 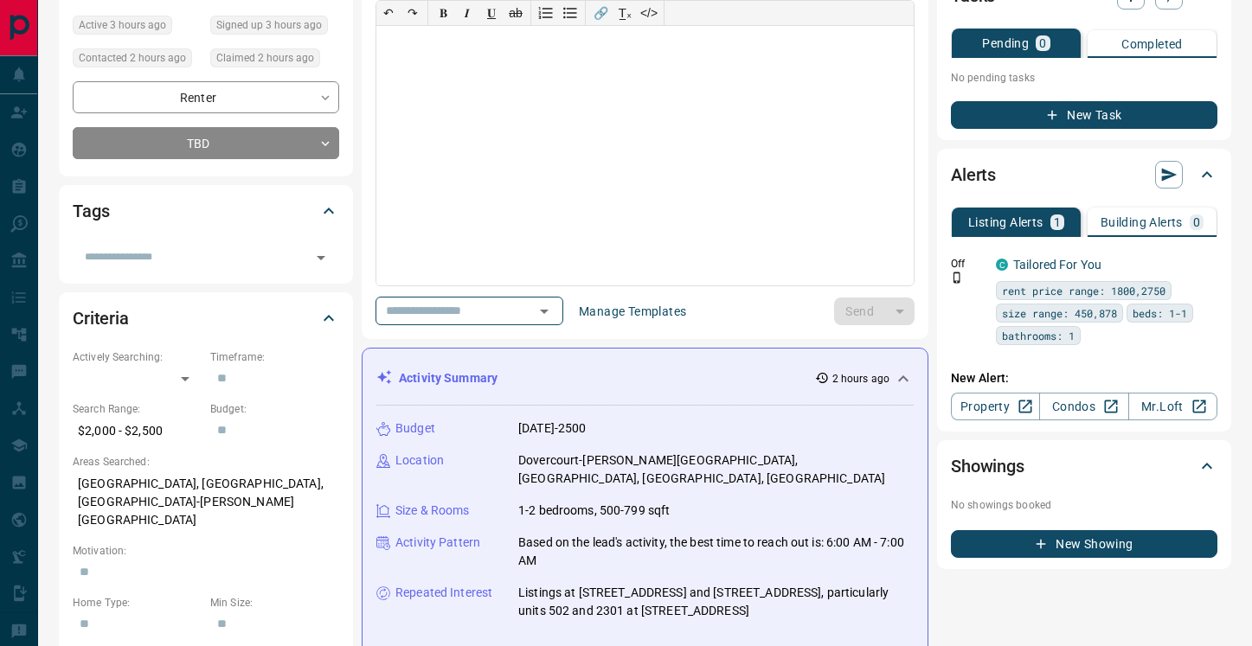 What do you see at coordinates (269, 25) in the screenshot?
I see `span: Signed up 3 hours ago` at bounding box center [269, 25].